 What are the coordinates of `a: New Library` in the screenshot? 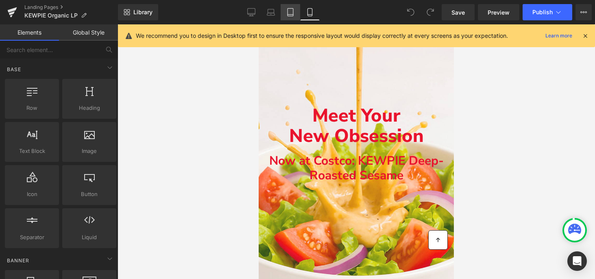 It's located at (138, 12).